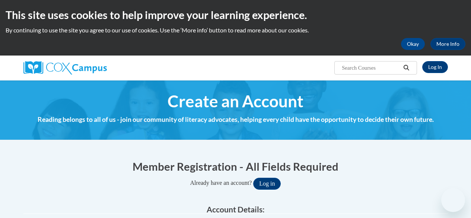 The height and width of the screenshot is (218, 471). Describe the element at coordinates (448, 44) in the screenshot. I see `a: More Info` at that location.